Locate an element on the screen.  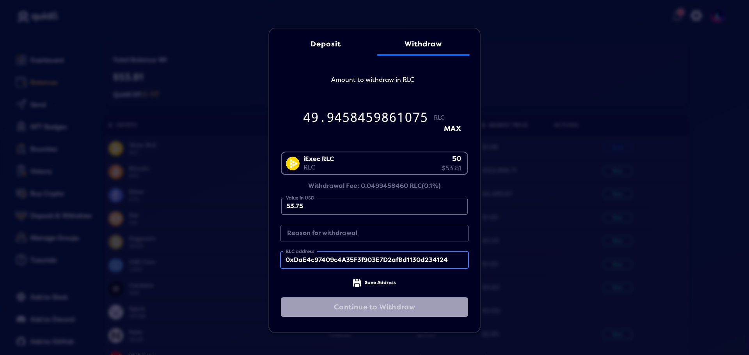
button: MAX is located at coordinates (453, 129).